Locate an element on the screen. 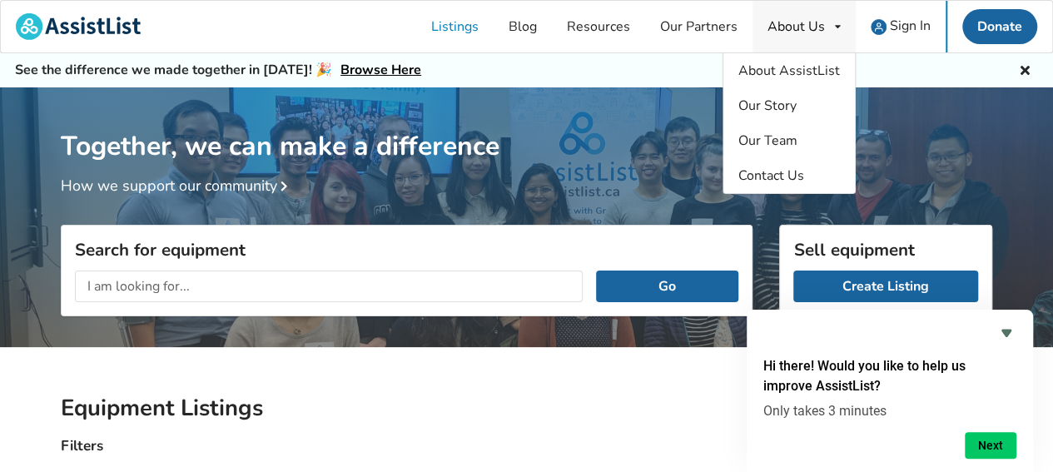 The image size is (1053, 472). input: I am looking for... is located at coordinates (329, 286).